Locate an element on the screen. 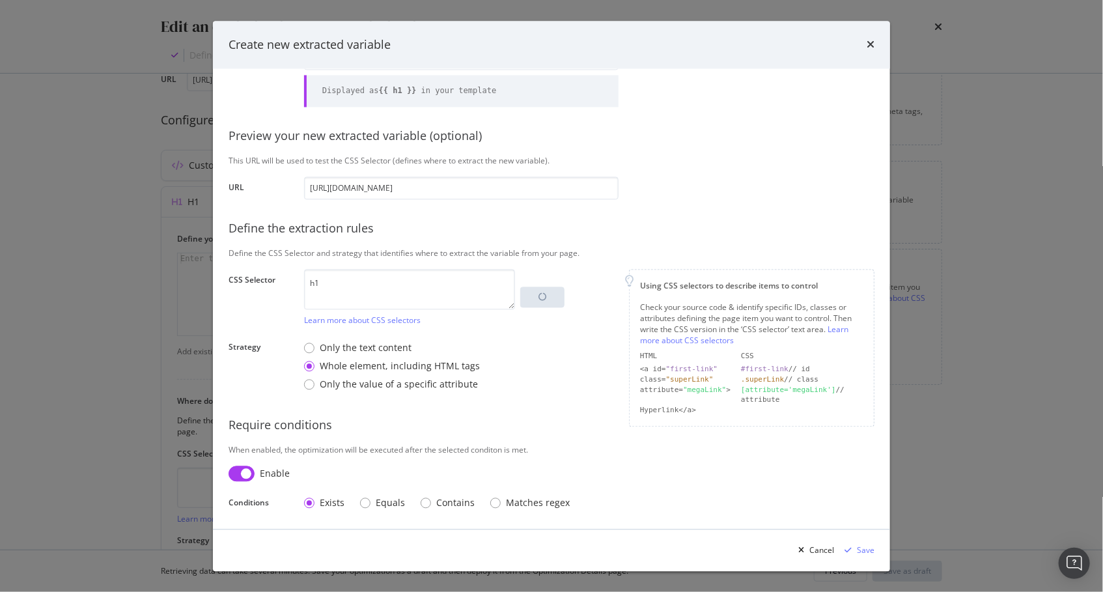 Image resolution: width=1103 pixels, height=592 pixels. div: attribute= > is located at coordinates (685, 395).